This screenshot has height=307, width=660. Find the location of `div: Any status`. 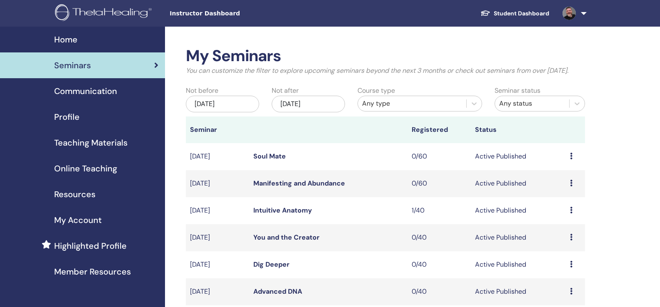

div: Any status is located at coordinates (532, 104).